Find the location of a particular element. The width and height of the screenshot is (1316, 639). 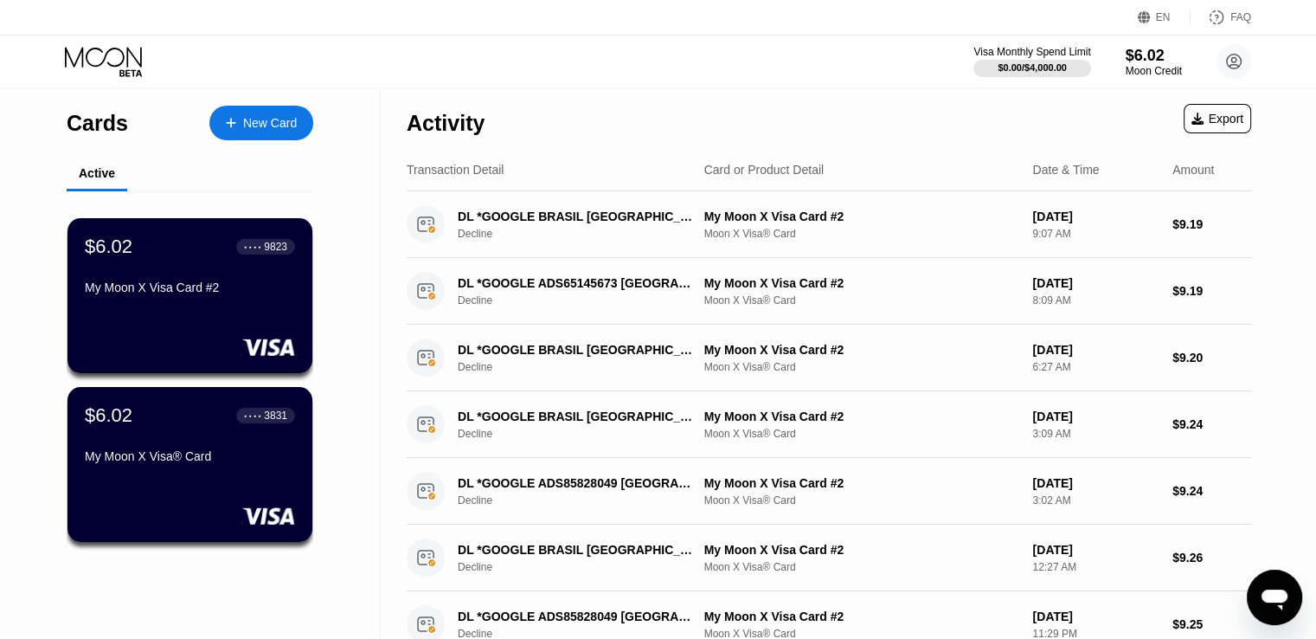

div: Date & Time is located at coordinates (1065, 170).